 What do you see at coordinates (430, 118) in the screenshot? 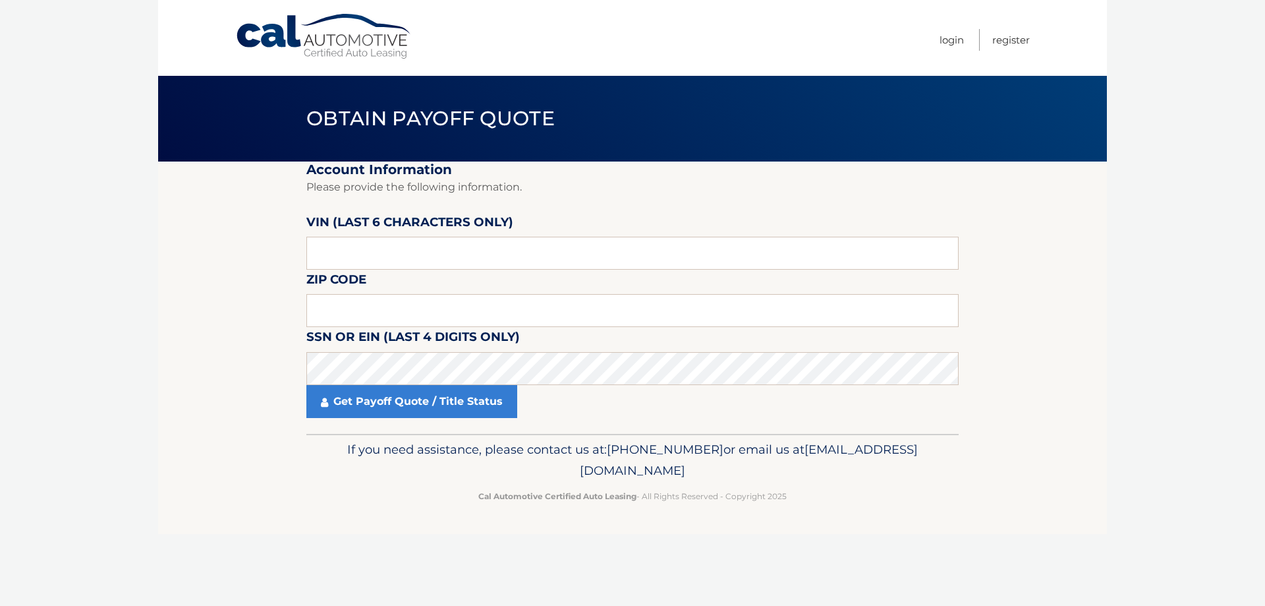
I see `span: Obtain Payoff Quote` at bounding box center [430, 118].